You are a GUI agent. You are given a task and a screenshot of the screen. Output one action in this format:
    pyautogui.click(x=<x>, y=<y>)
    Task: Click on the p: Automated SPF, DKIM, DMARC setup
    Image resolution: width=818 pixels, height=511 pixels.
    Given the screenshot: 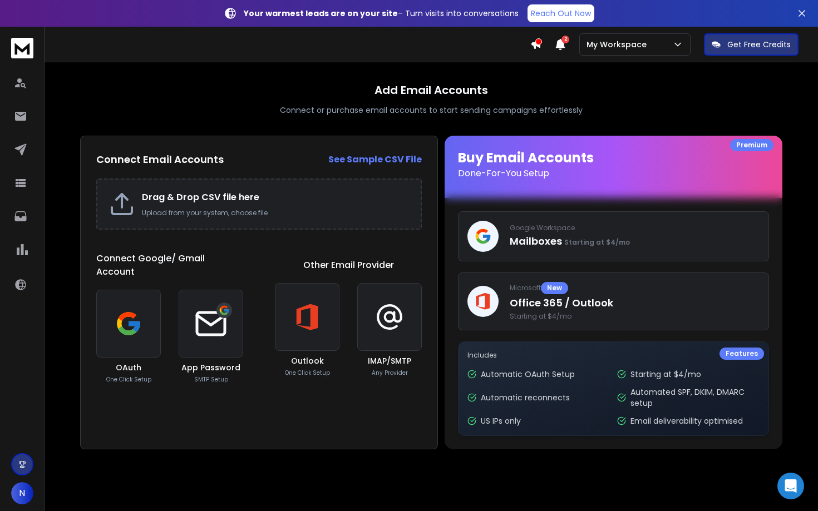 What is the action you would take?
    pyautogui.click(x=695, y=398)
    